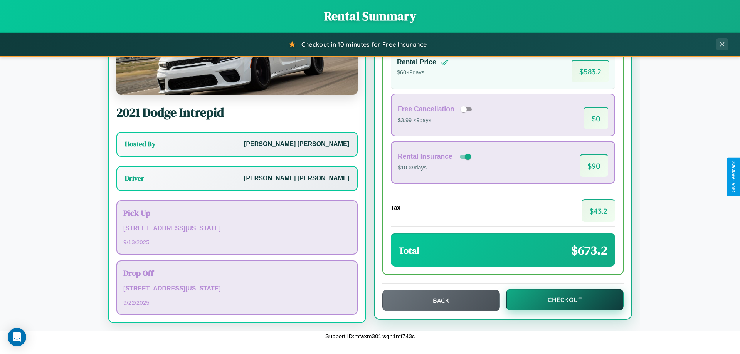  Describe the element at coordinates (441, 301) in the screenshot. I see `button: Back` at that location.